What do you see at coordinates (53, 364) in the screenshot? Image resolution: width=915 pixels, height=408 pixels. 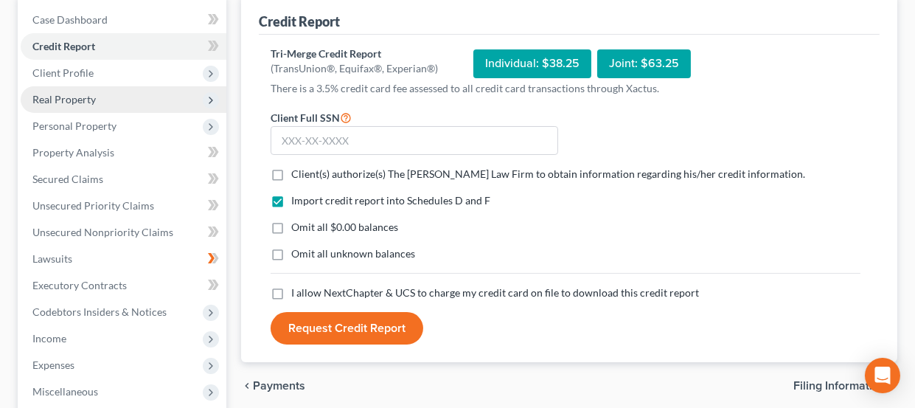 I see `span: Expenses` at bounding box center [53, 364].